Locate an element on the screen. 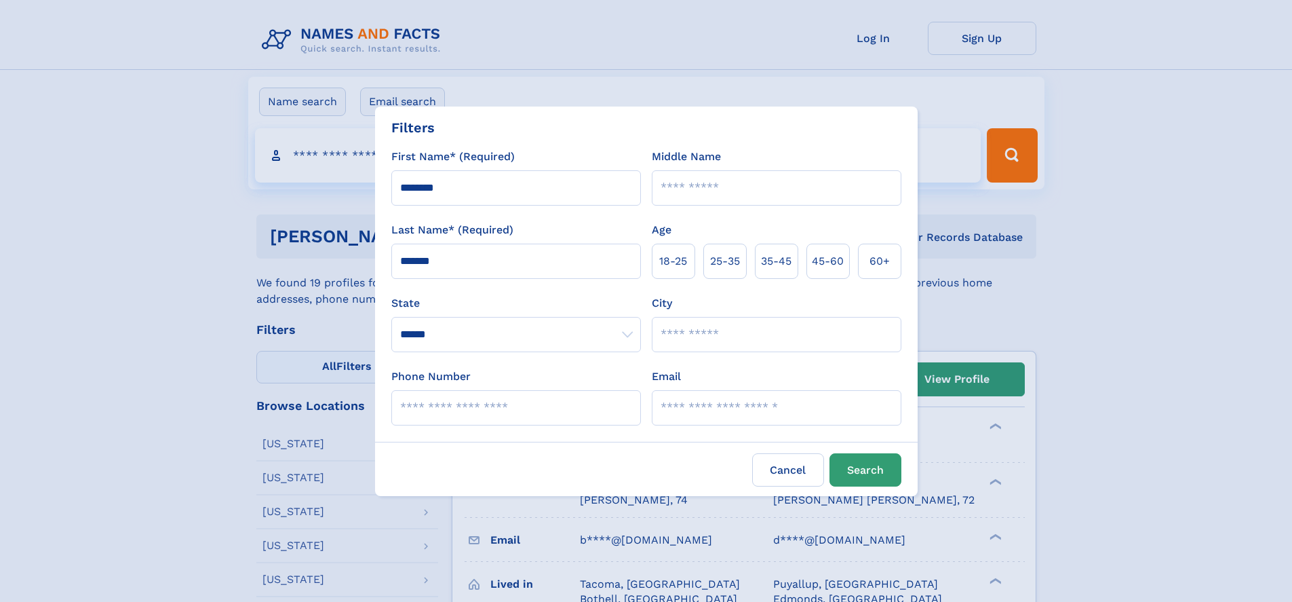 The image size is (1292, 602). button: Search is located at coordinates (866, 469).